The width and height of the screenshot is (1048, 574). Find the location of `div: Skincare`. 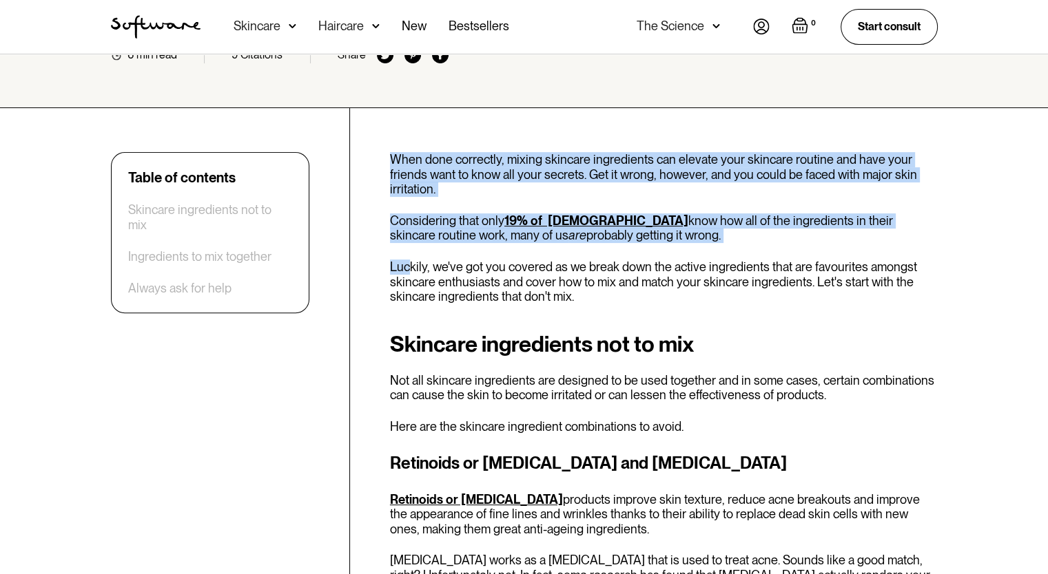

div: Skincare is located at coordinates (257, 26).